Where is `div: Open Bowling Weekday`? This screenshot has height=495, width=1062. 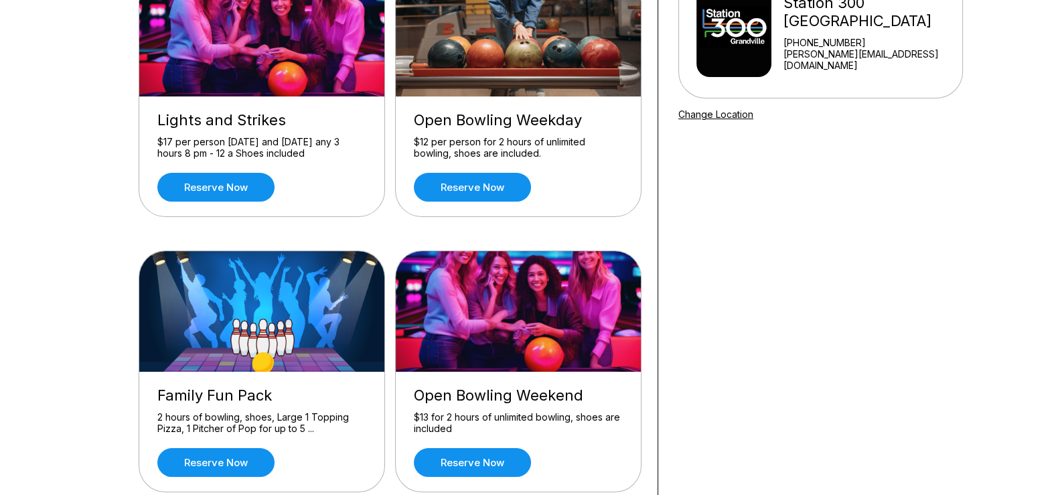
div: Open Bowling Weekday is located at coordinates (518, 120).